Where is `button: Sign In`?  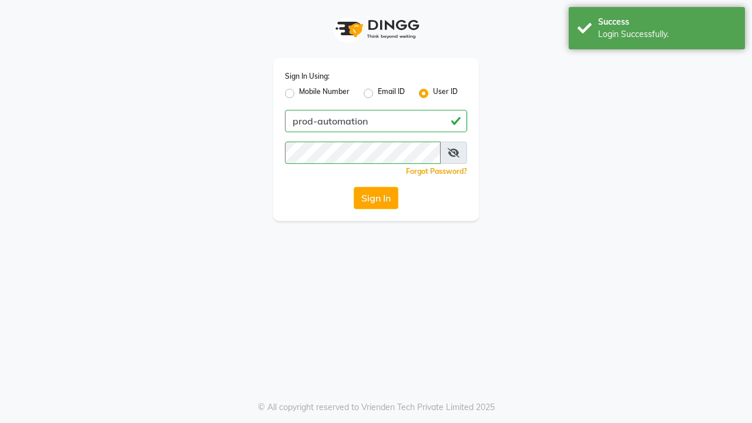 button: Sign In is located at coordinates (376, 198).